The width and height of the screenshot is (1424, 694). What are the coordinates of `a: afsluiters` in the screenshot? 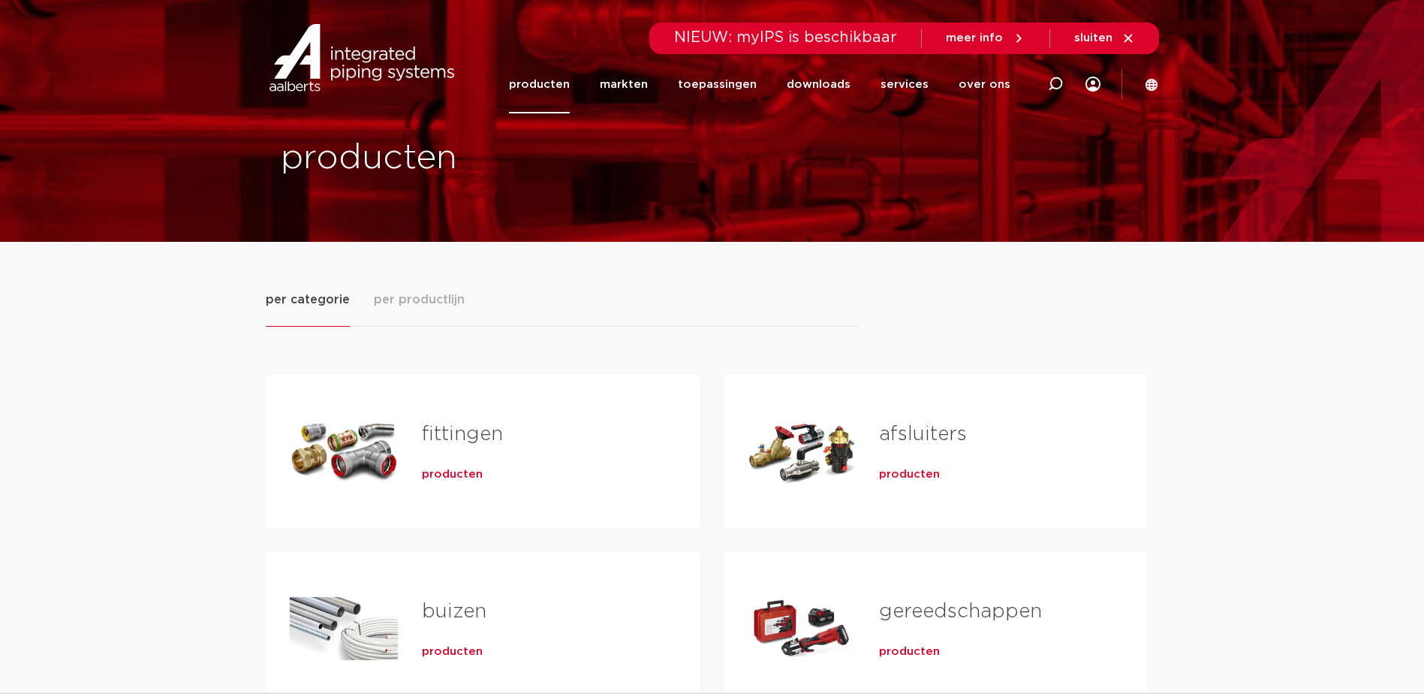 It's located at (923, 434).